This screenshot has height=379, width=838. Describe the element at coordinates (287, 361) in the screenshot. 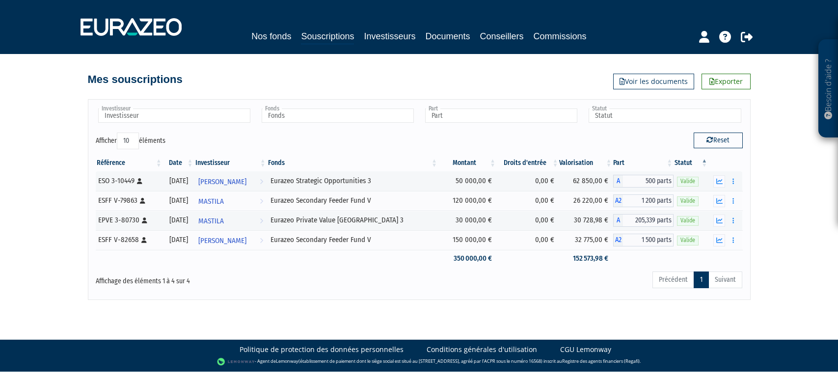

I see `a: Lemonway` at that location.